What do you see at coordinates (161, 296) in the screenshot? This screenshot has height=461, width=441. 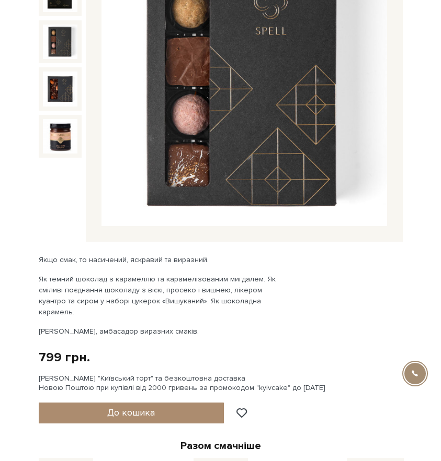 I see `p: Як темний шоколад з карамеллю та карамелізованим мигдалем. Як сміливі поєднання шоколаду з віскі,...` at bounding box center [161, 296].